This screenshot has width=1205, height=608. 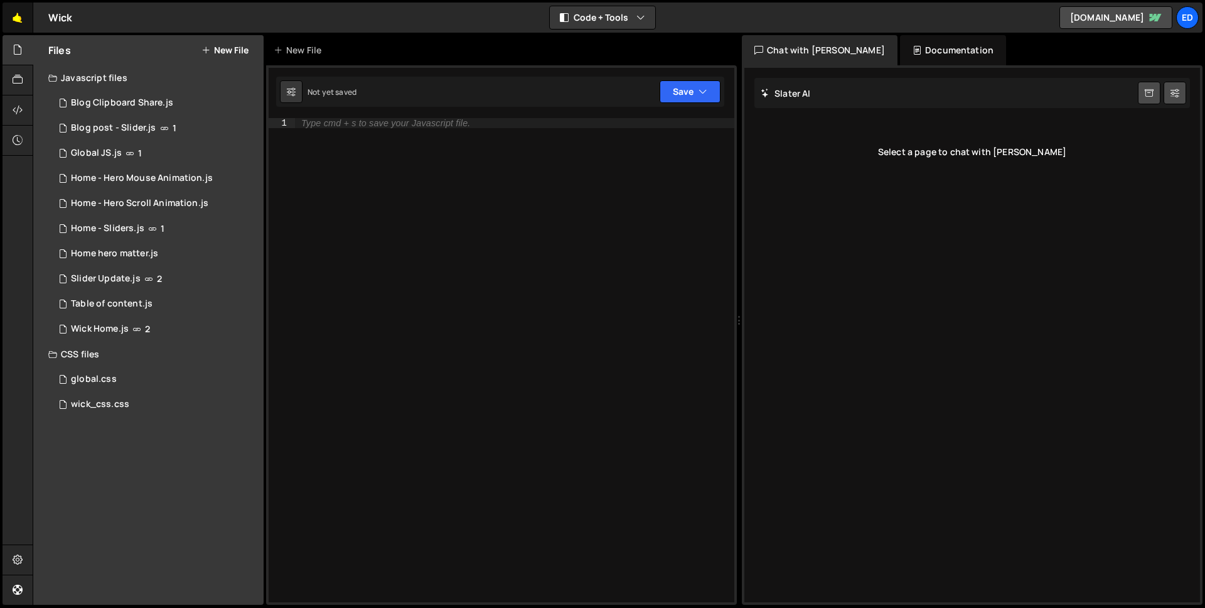 What do you see at coordinates (113, 128) in the screenshot?
I see `div: Blog post - Slider.js` at bounding box center [113, 128].